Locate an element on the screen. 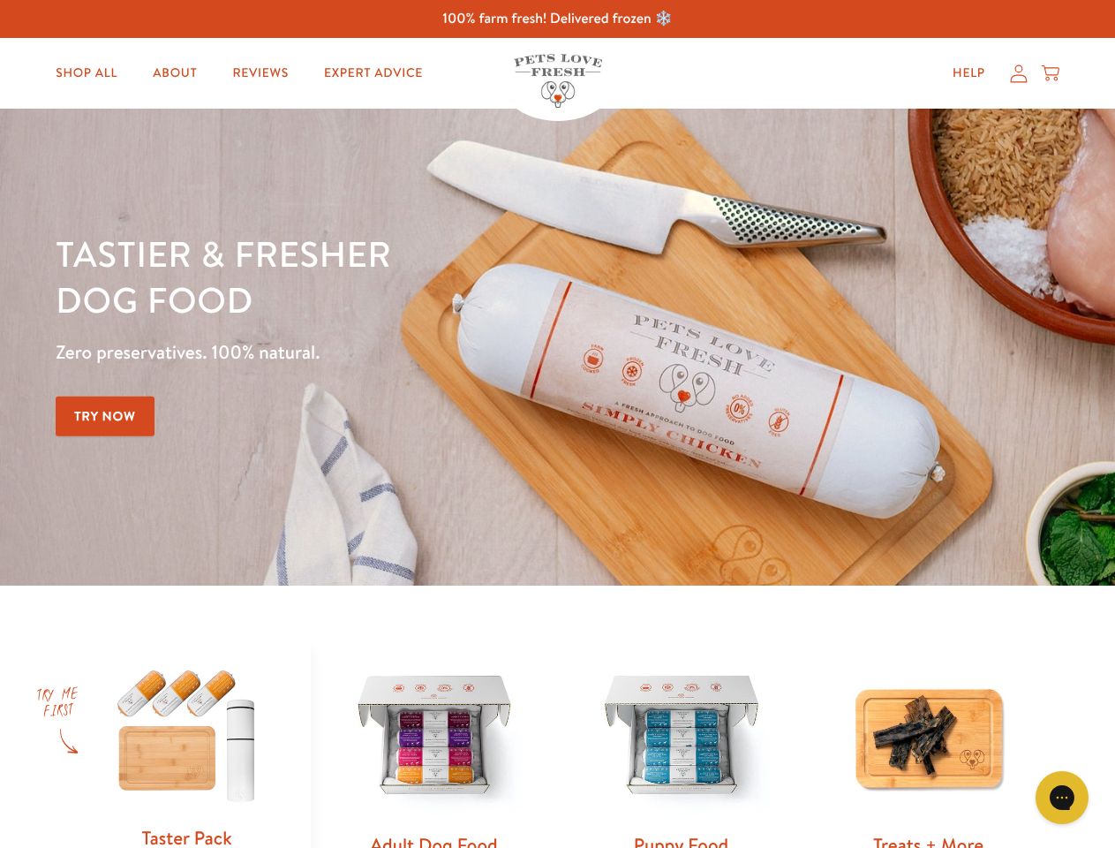 The image size is (1115, 848). h1: Tastier & fresher dog food is located at coordinates (390, 276).